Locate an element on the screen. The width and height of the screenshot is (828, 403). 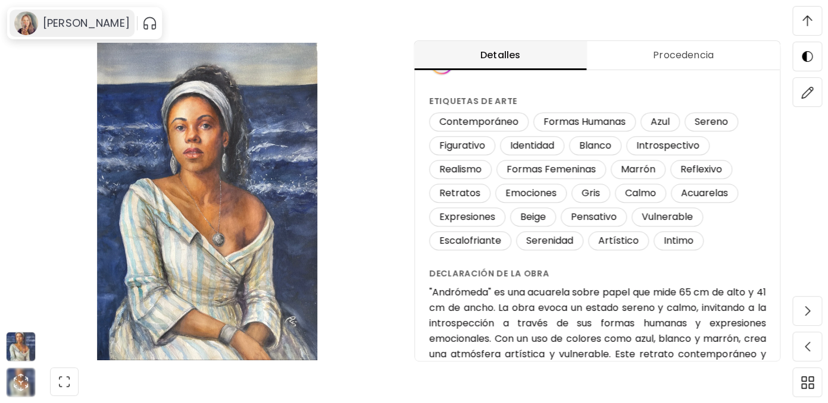
h6: Etiquetas de arte is located at coordinates (597, 101).